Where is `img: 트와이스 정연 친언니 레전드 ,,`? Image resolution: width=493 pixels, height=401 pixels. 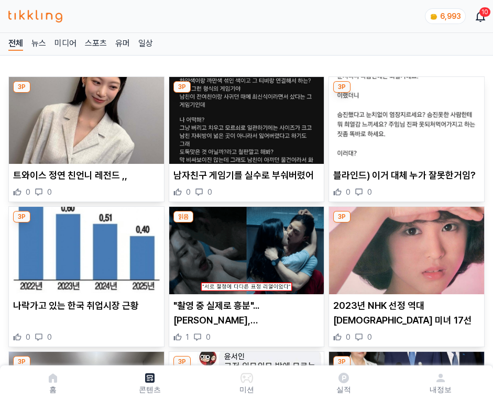 img: 트와이스 정연 친언니 레전드 ,, is located at coordinates (86, 120).